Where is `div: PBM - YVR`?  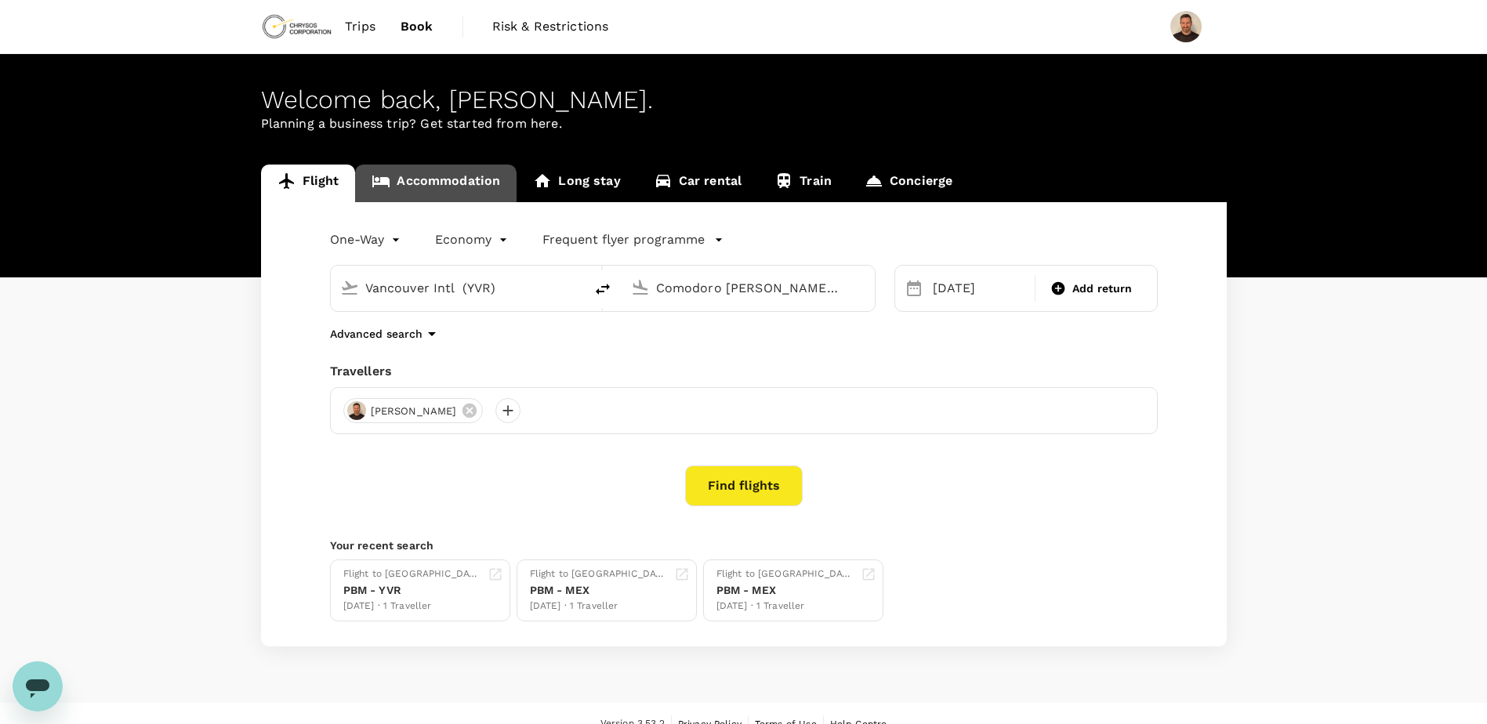 div: PBM - YVR is located at coordinates (412, 590).